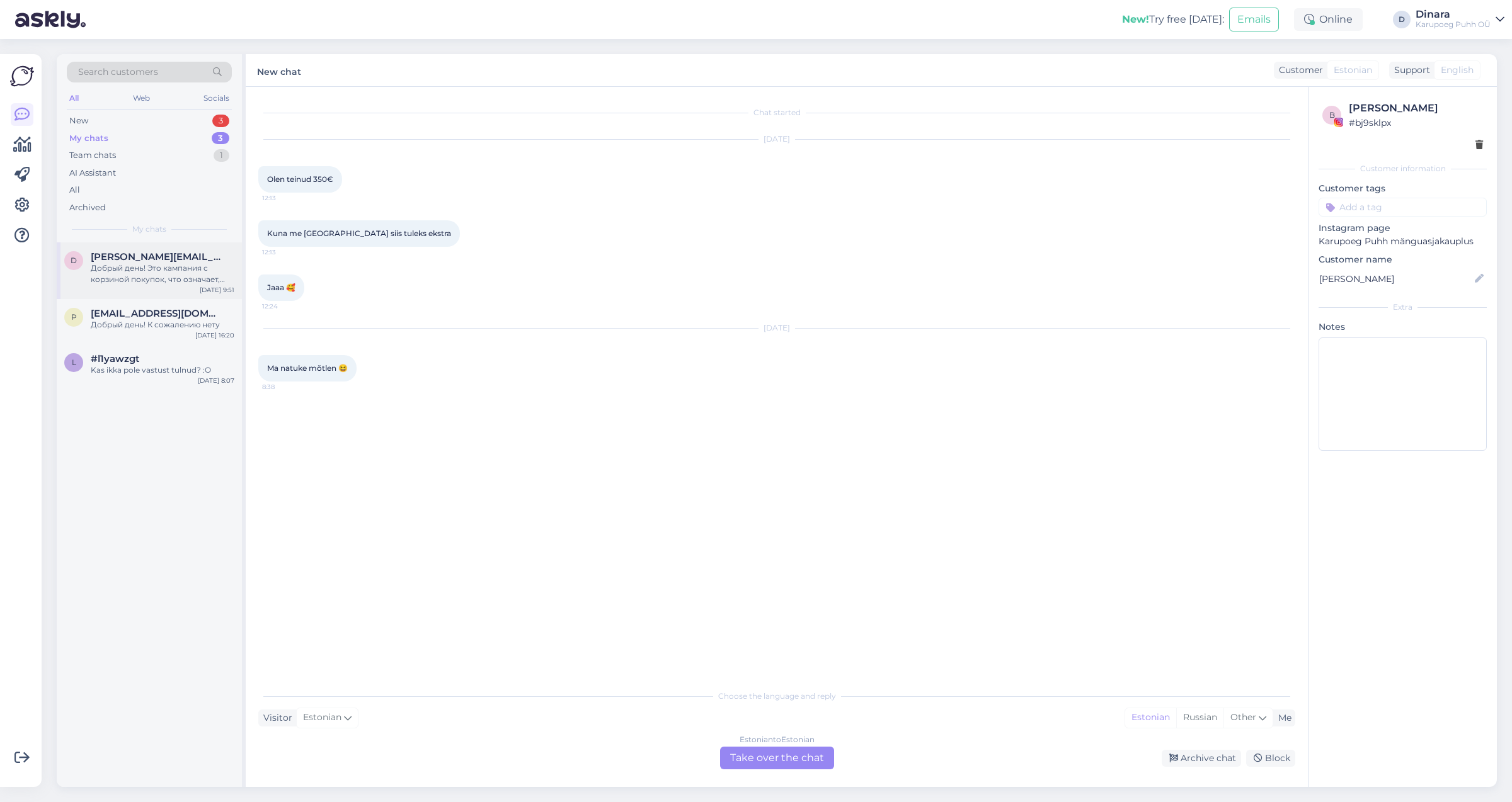 The width and height of the screenshot is (1512, 802). What do you see at coordinates (87, 208) in the screenshot?
I see `div: Archived` at bounding box center [87, 208].